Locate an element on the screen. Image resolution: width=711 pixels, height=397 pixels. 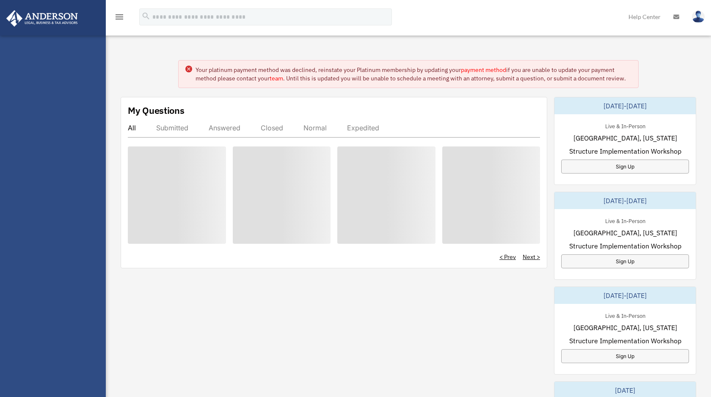
i: search is located at coordinates (146, 16).